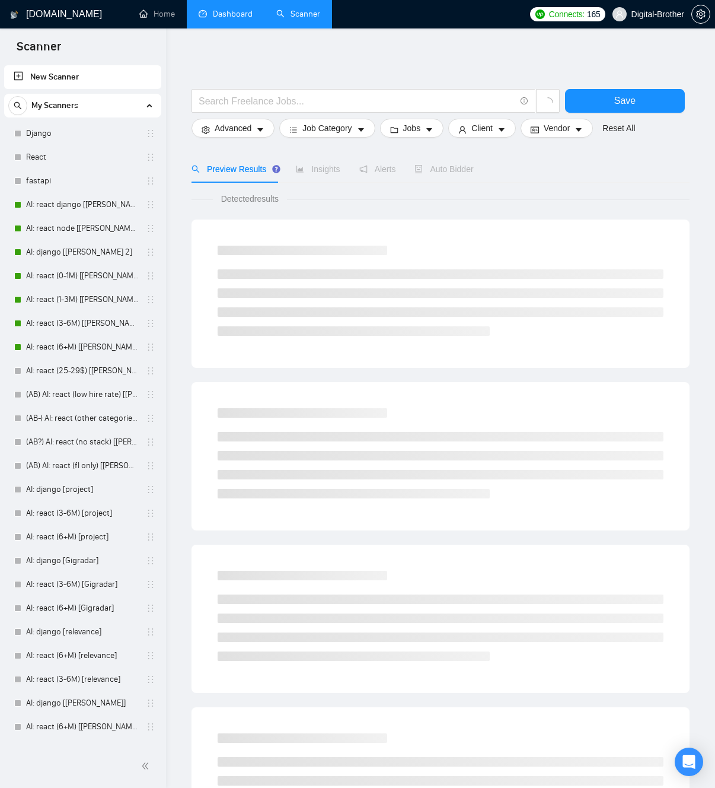  What do you see at coordinates (14, 15) in the screenshot?
I see `img: logo` at bounding box center [14, 15].